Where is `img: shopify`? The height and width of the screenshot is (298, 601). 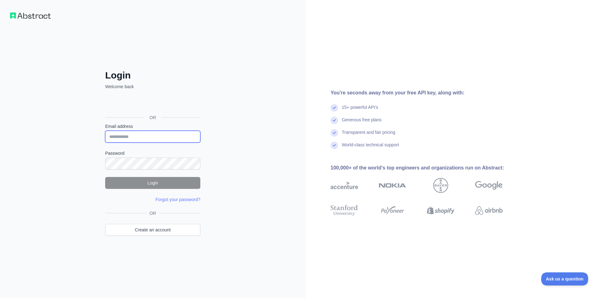
img: shopify is located at coordinates (441, 211).